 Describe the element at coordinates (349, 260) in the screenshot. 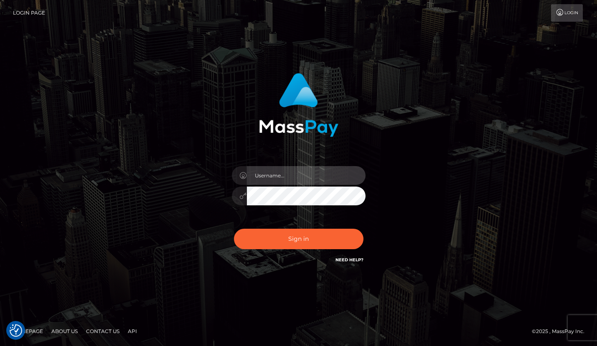

I see `a: Need Help?` at that location.